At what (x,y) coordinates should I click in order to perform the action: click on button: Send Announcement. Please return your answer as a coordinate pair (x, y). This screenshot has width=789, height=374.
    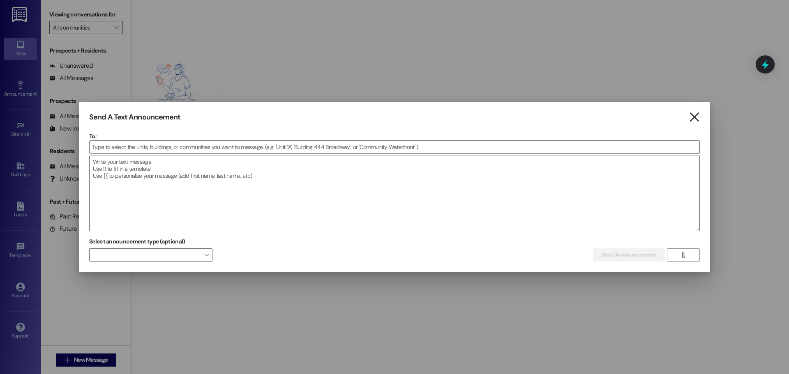
    Looking at the image, I should click on (629, 255).